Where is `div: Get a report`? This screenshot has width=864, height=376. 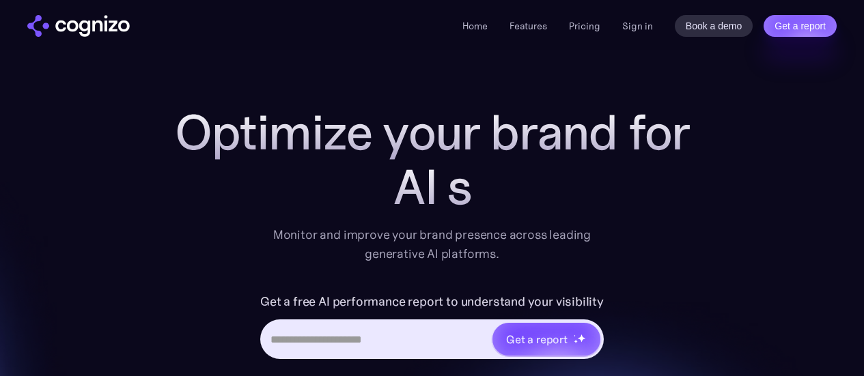
div: Get a report is located at coordinates (537, 339).